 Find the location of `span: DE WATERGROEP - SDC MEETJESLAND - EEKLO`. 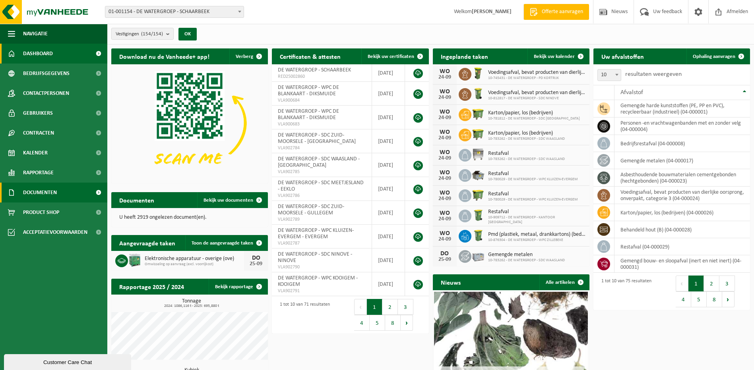

span: DE WATERGROEP - SDC MEETJESLAND - EEKLO is located at coordinates (321, 186).